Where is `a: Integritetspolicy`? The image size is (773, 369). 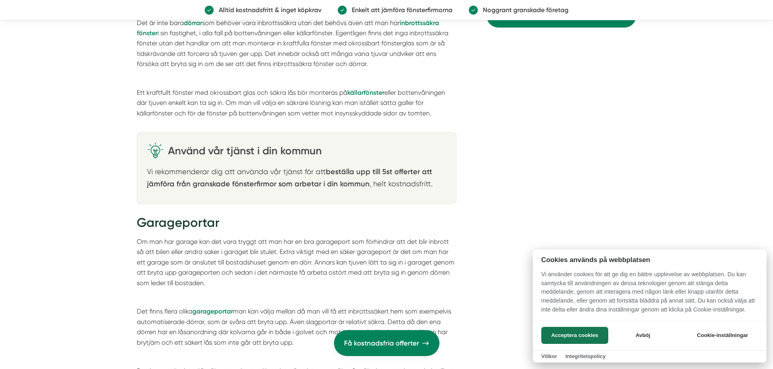
a: Integritetspolicy is located at coordinates (585, 357).